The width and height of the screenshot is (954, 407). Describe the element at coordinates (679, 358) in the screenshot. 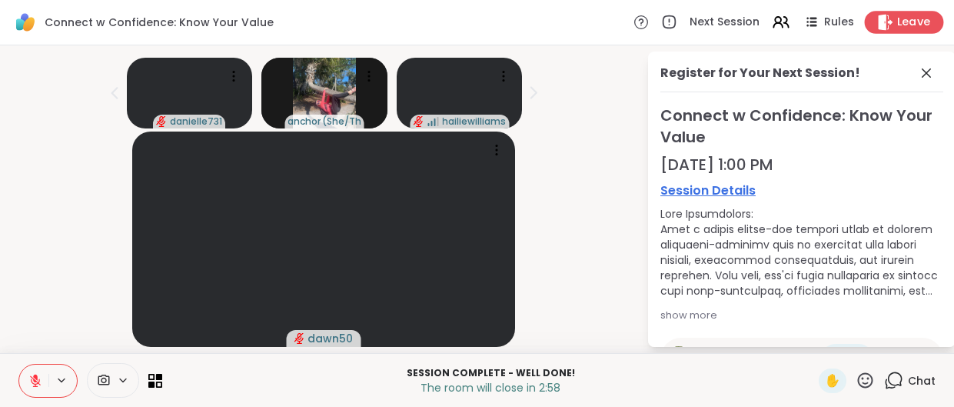

I see `img: stephaniemthoma` at that location.